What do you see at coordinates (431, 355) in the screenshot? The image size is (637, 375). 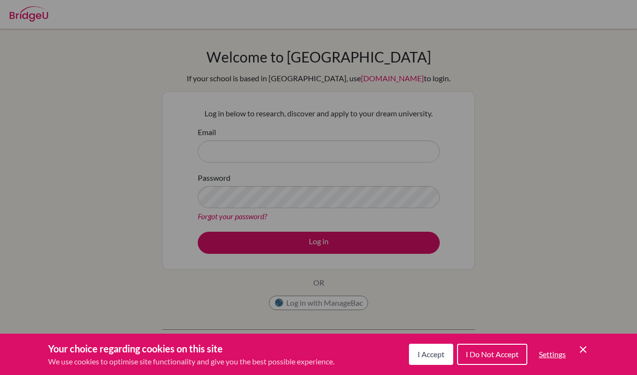 I see `button: I Accept` at bounding box center [431, 355].